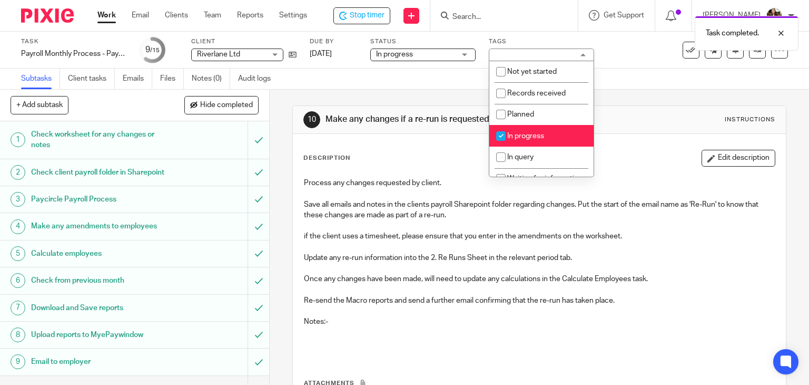  I want to click on p: Once any changes have been made, will need to update any calculations in the Calculate Employees ..., so click(539, 279).